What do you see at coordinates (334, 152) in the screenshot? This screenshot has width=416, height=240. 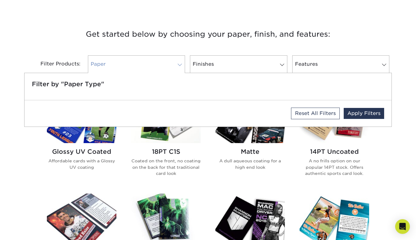 I see `h2: 14PT Uncoated` at bounding box center [334, 152].